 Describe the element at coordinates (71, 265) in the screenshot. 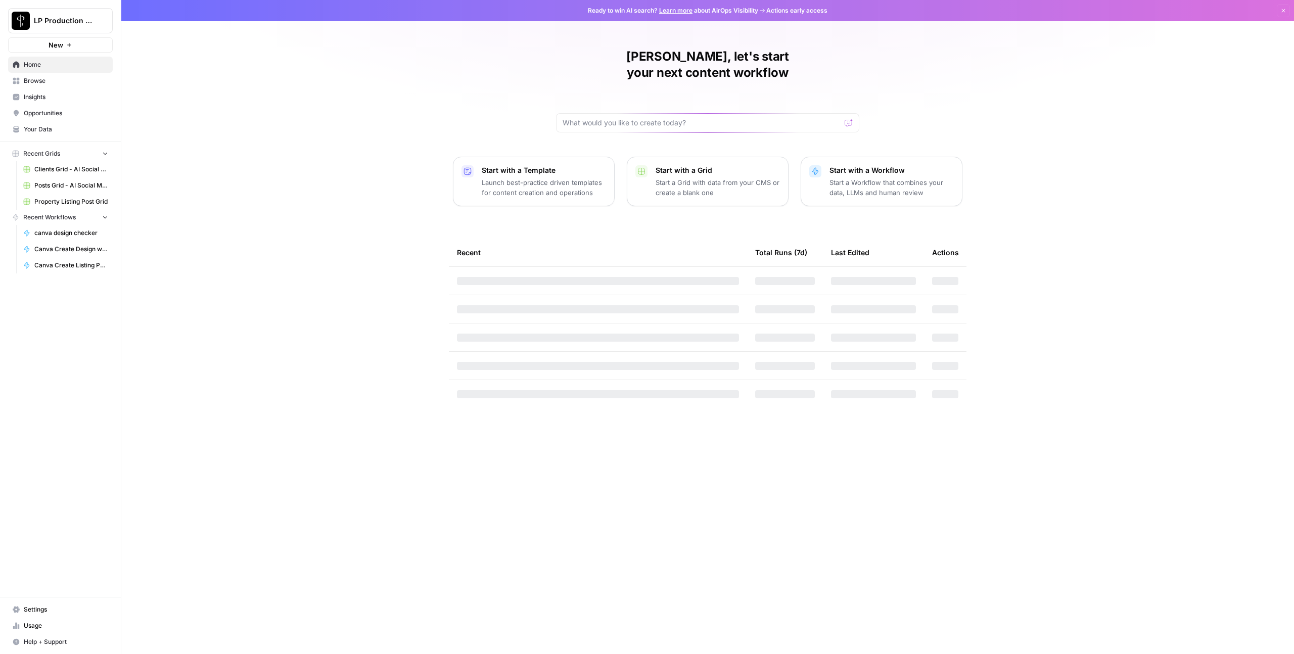

I see `span: Canva Create Listing Posts (human review to pick properties)` at that location.